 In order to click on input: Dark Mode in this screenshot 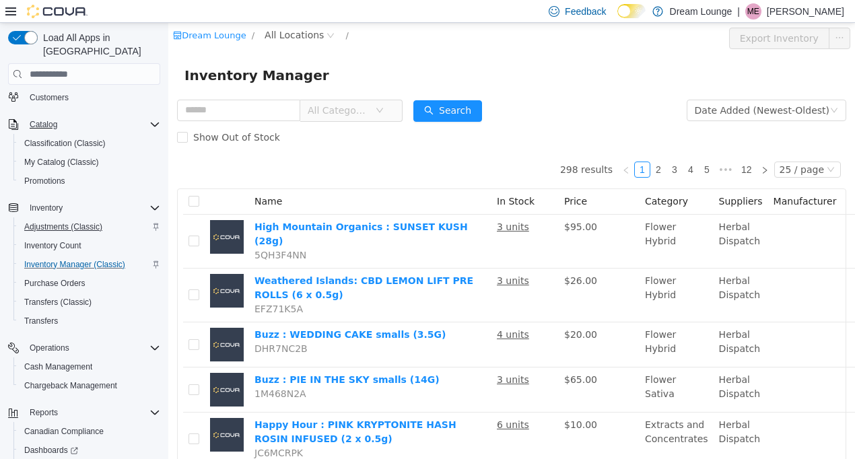, I will do `click(631, 11)`.